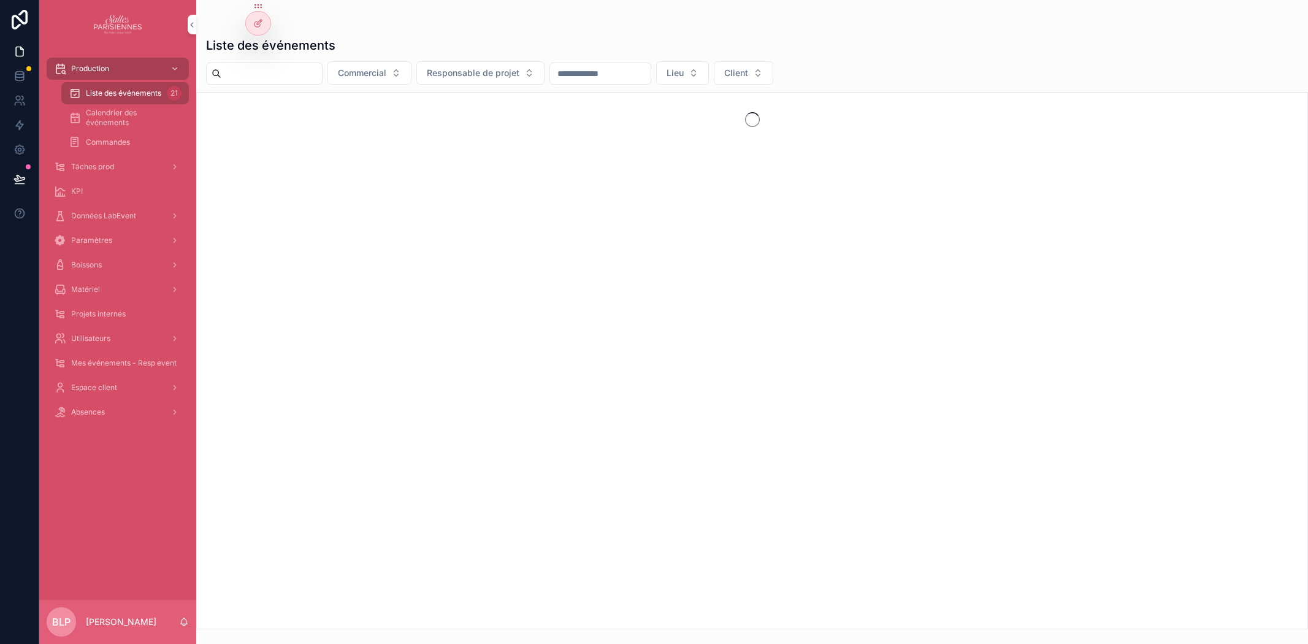 The image size is (1308, 644). What do you see at coordinates (118, 290) in the screenshot?
I see `a: Matériel` at bounding box center [118, 290].